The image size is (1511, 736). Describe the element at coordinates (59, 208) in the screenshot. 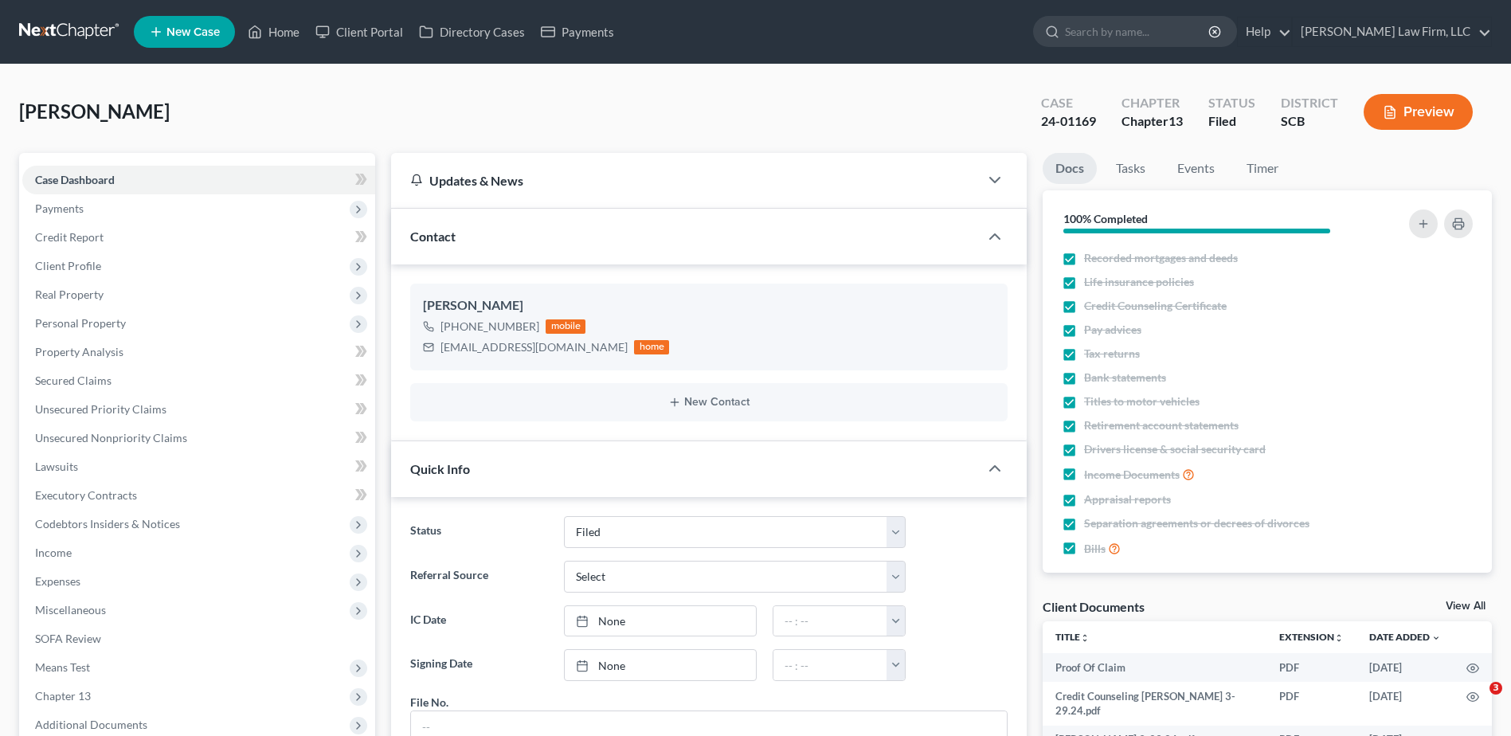

I see `span: Payments` at that location.